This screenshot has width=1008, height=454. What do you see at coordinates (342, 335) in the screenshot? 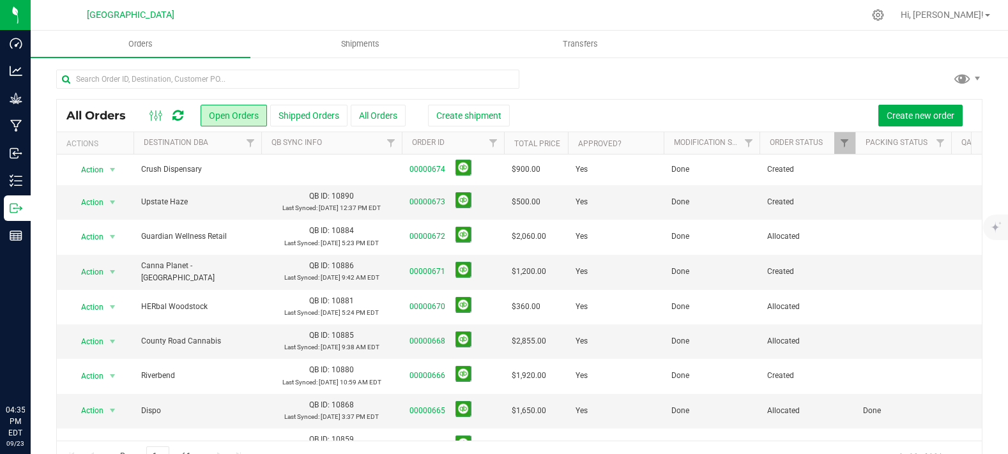
I see `span: 10885` at bounding box center [342, 335].